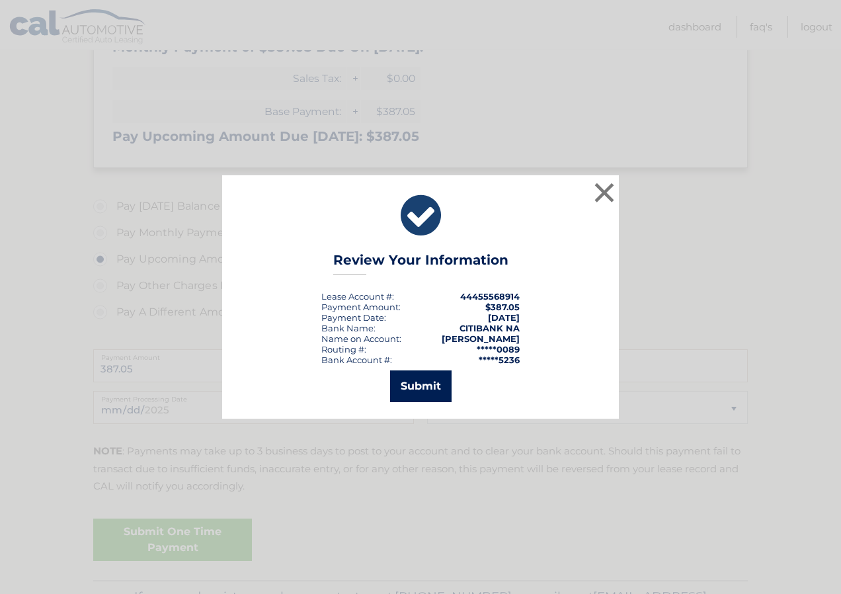  I want to click on strong: 44455568914, so click(490, 296).